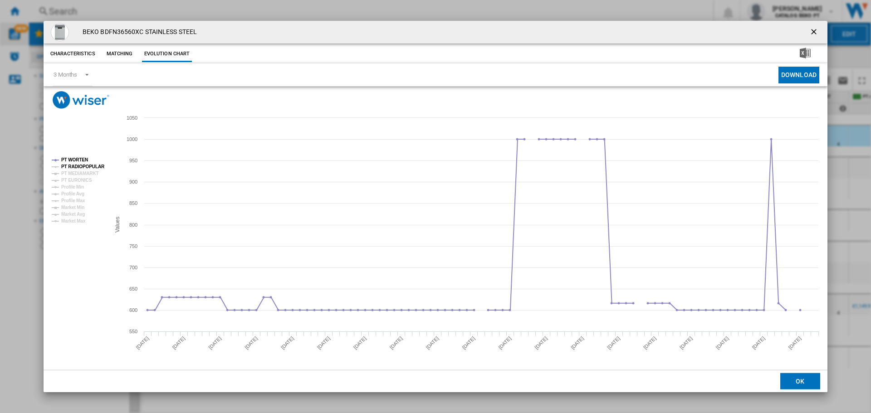 Image resolution: width=871 pixels, height=413 pixels. Describe the element at coordinates (805, 54) in the screenshot. I see `button: Download in Excel` at that location.